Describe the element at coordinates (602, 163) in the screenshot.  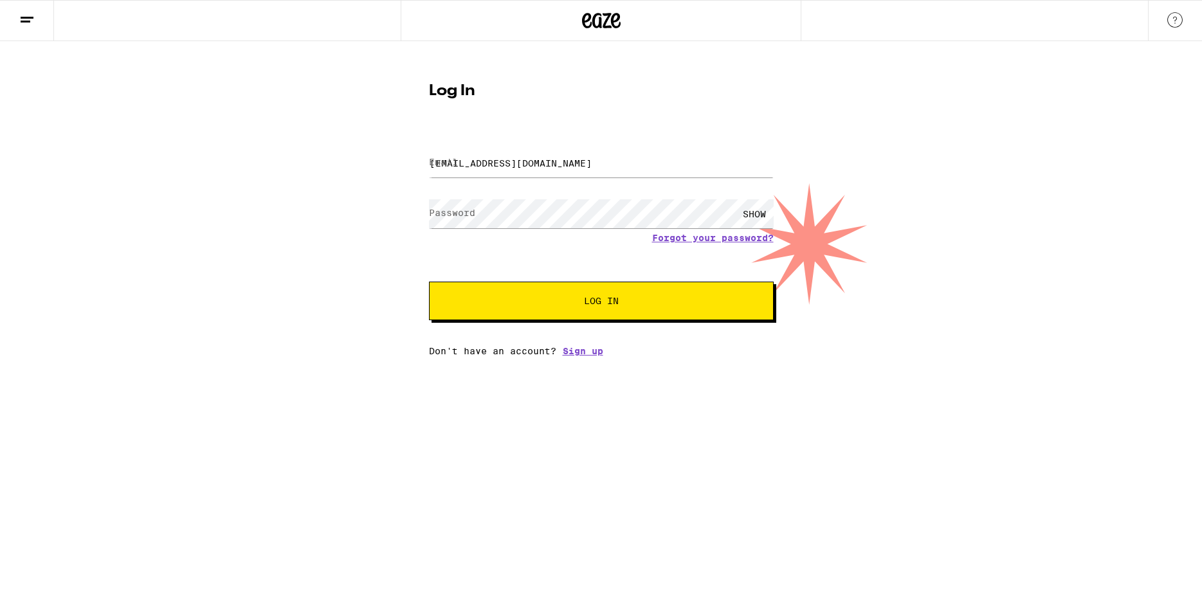
I see `input: Email` at that location.